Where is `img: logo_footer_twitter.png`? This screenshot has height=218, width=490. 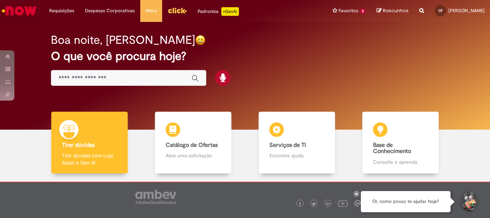 img: logo_footer_twitter.png is located at coordinates (314, 204).